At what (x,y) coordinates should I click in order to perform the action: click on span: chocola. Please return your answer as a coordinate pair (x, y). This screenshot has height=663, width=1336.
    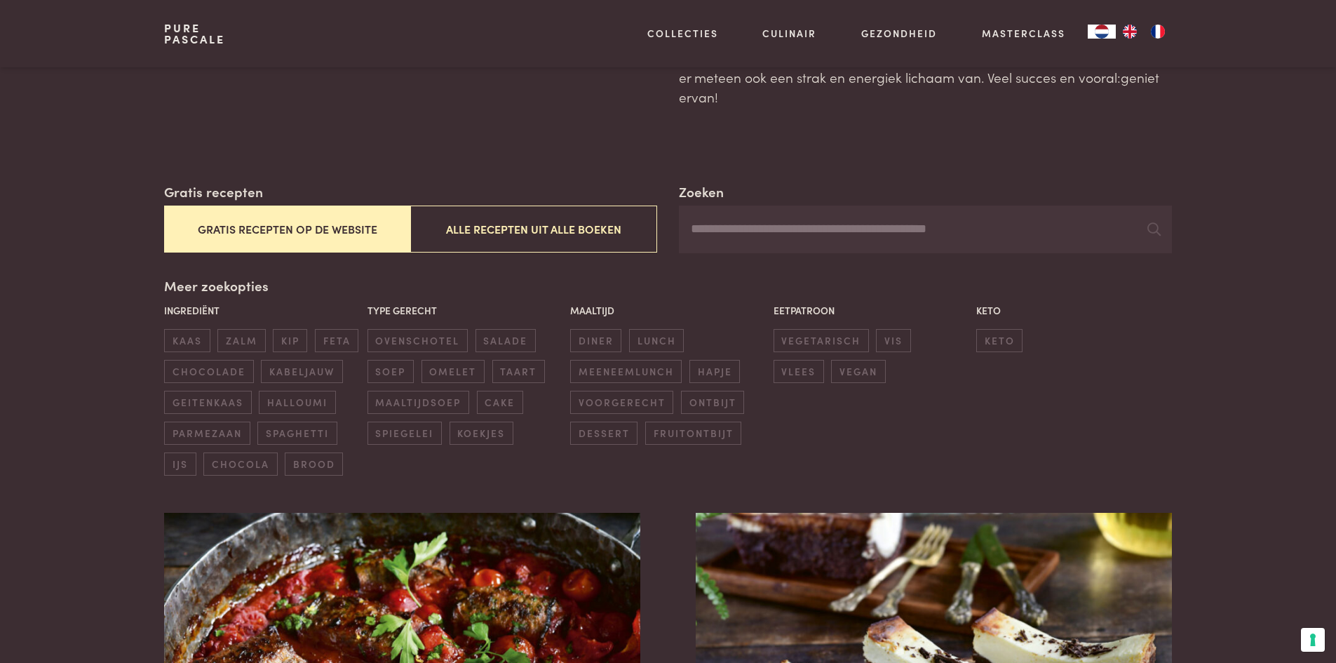
    Looking at the image, I should click on (240, 463).